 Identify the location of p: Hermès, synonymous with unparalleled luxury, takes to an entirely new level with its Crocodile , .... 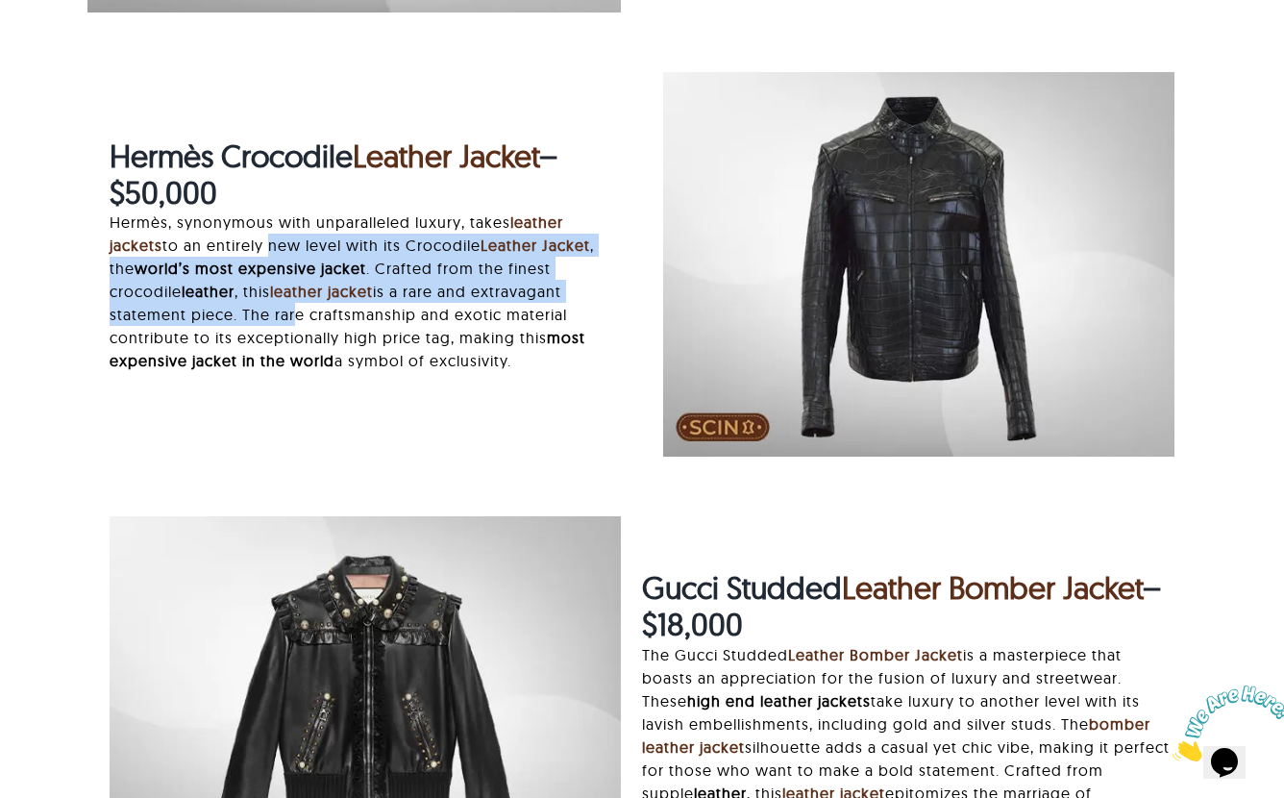
(365, 291).